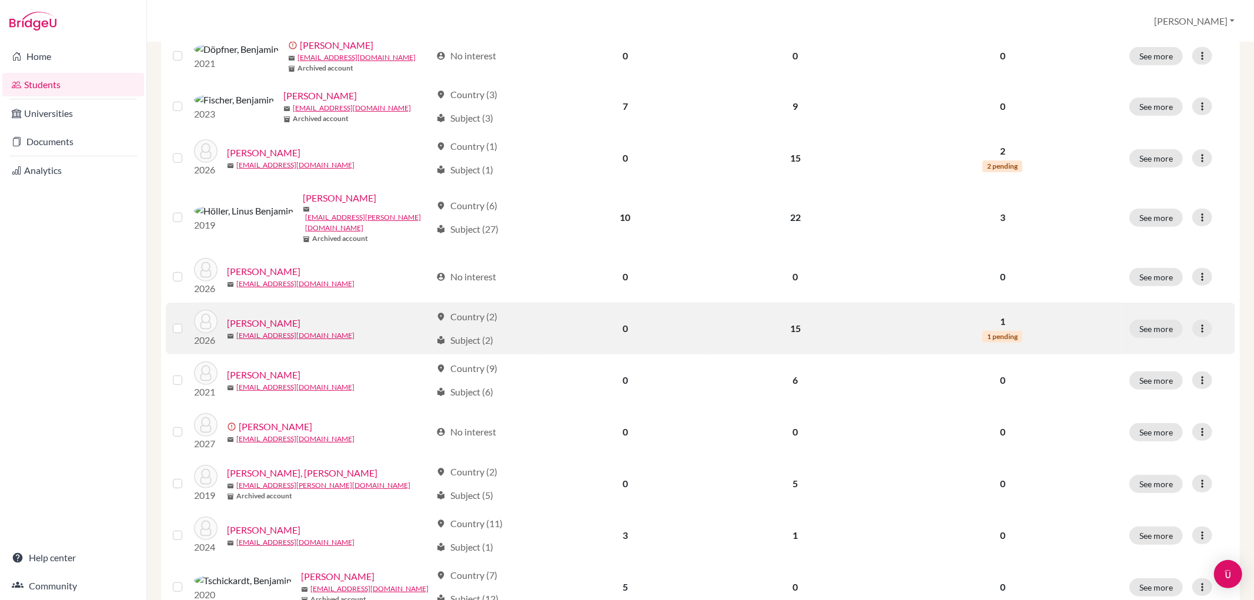  Describe the element at coordinates (469, 524) in the screenshot. I see `div: Country (11)` at that location.